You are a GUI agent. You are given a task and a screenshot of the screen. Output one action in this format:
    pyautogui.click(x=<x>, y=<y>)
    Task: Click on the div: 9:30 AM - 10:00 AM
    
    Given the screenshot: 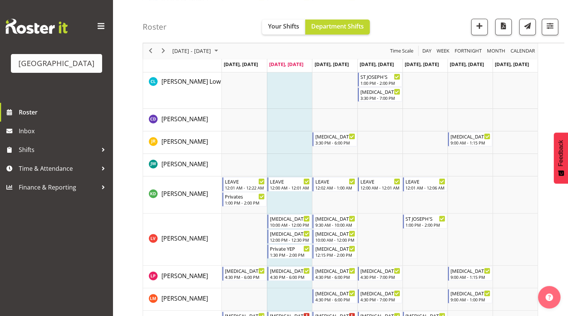 What is the action you would take?
    pyautogui.click(x=335, y=225)
    